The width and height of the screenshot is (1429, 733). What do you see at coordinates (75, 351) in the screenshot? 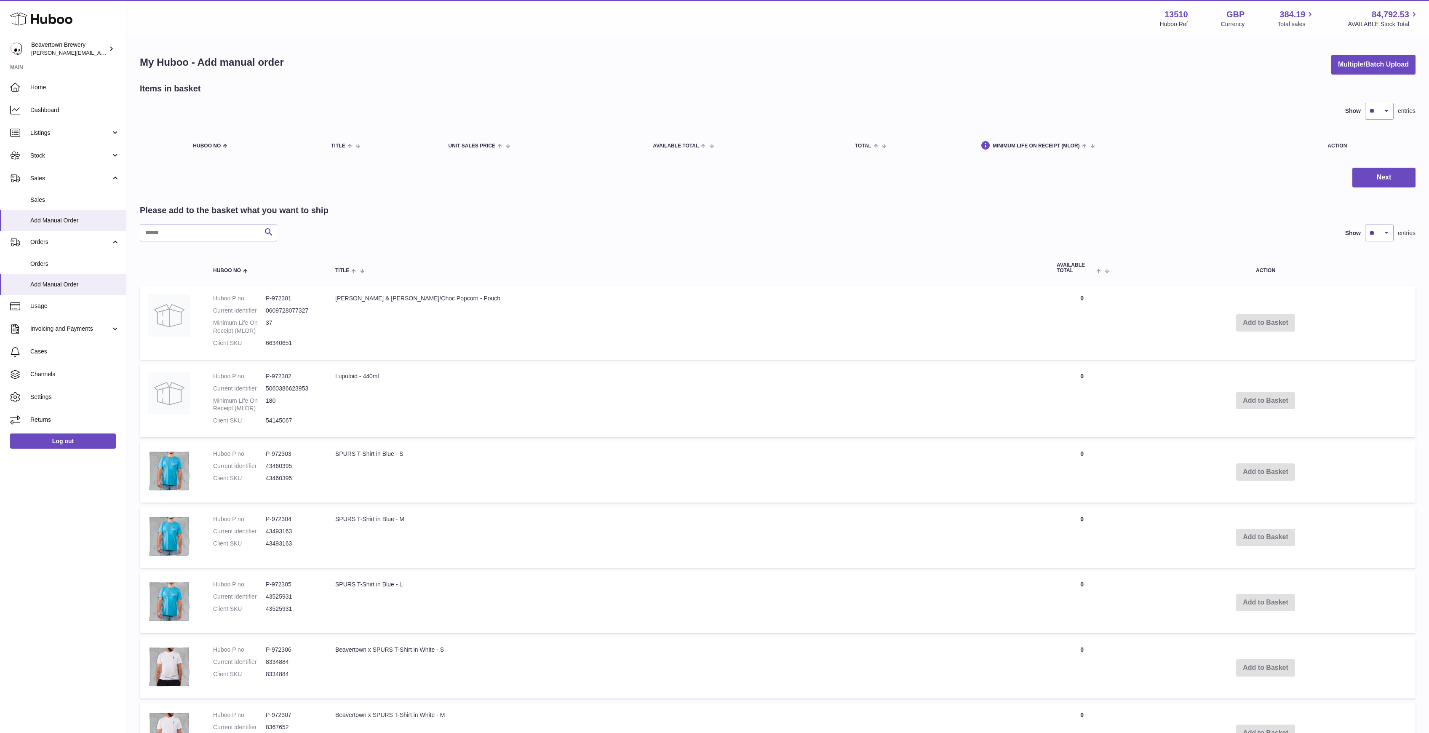
I see `span: Cases` at bounding box center [75, 351].